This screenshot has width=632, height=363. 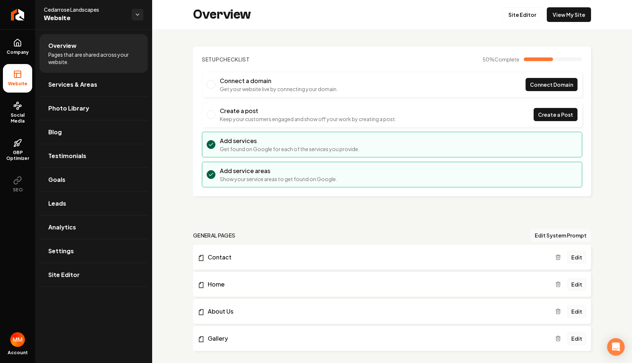 What do you see at coordinates (561, 235) in the screenshot?
I see `button: Edit System Prompt` at bounding box center [561, 235].